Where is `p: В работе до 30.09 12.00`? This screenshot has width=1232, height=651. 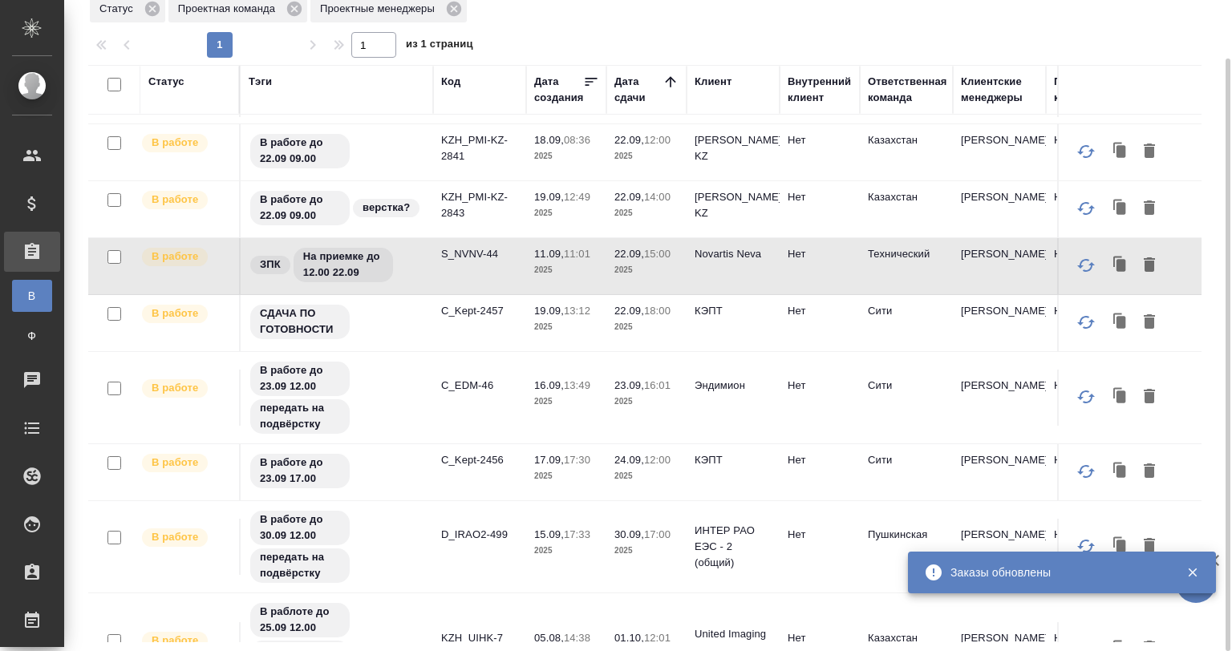
p: В работе до 30.09 12.00 is located at coordinates (300, 528).